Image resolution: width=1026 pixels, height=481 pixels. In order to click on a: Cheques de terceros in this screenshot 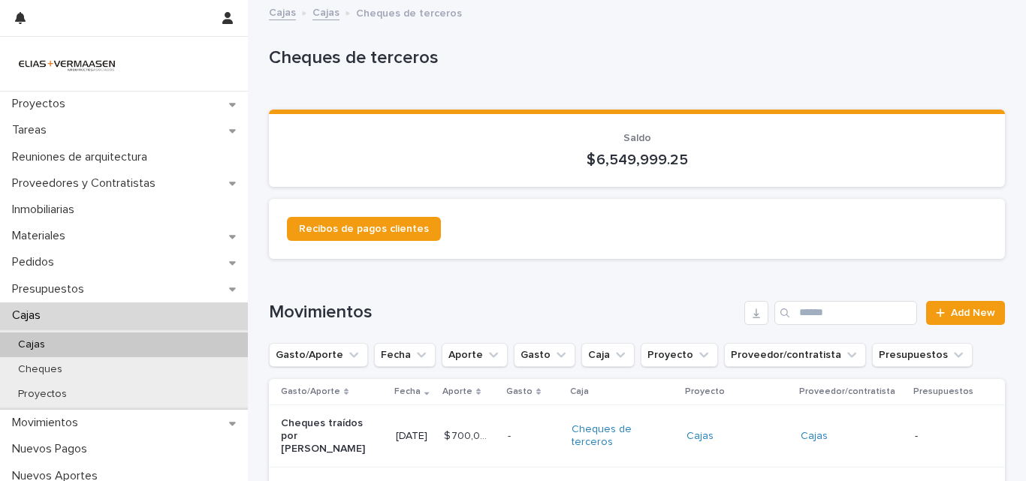, I will do `click(618, 436)`.